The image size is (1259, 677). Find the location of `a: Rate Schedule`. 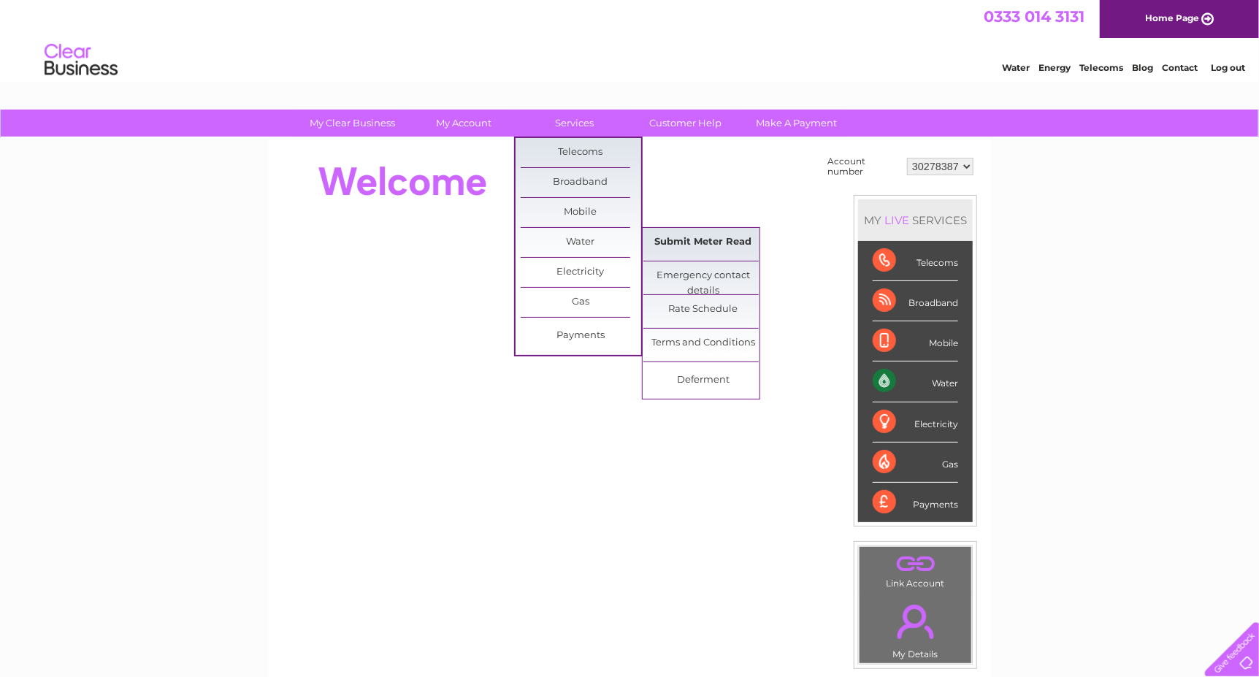

a: Rate Schedule is located at coordinates (703, 310).